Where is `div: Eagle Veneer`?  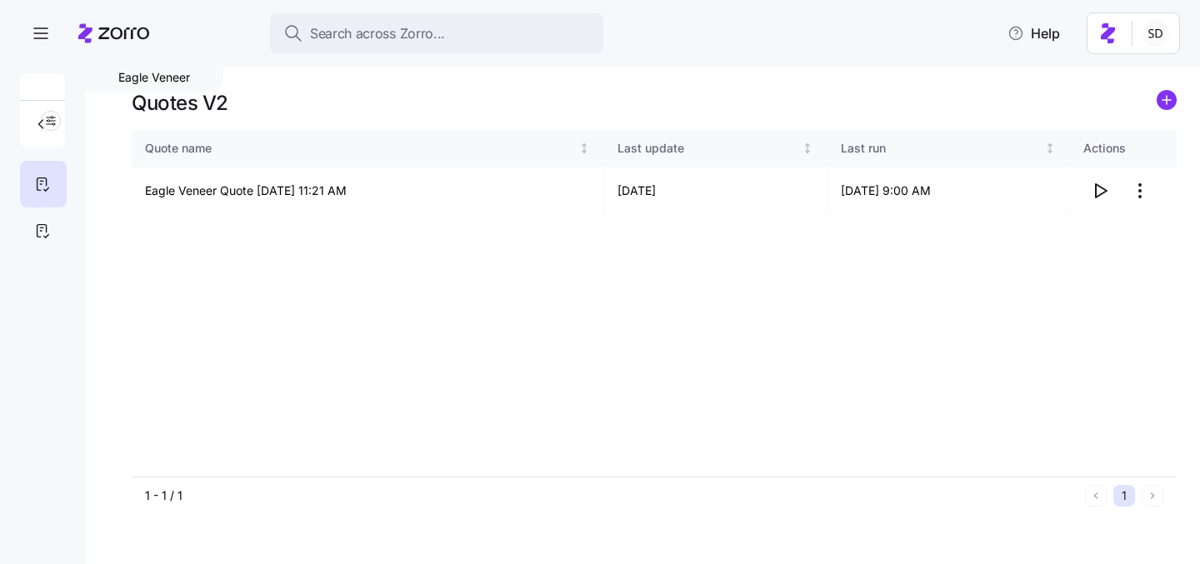
div: Eagle Veneer is located at coordinates (154, 77).